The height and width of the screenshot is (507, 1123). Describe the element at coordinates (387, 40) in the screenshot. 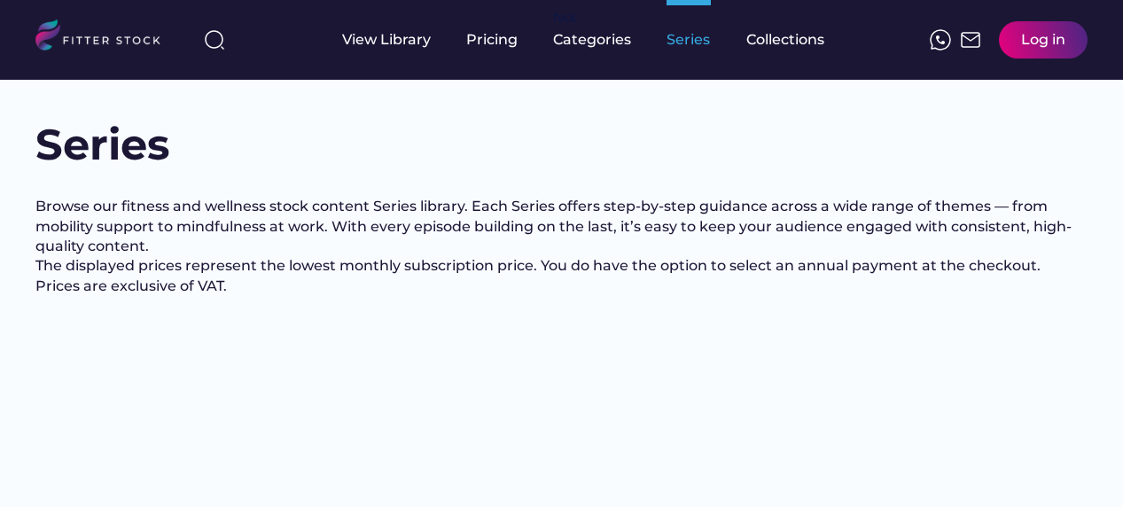

I see `div: View Library` at that location.